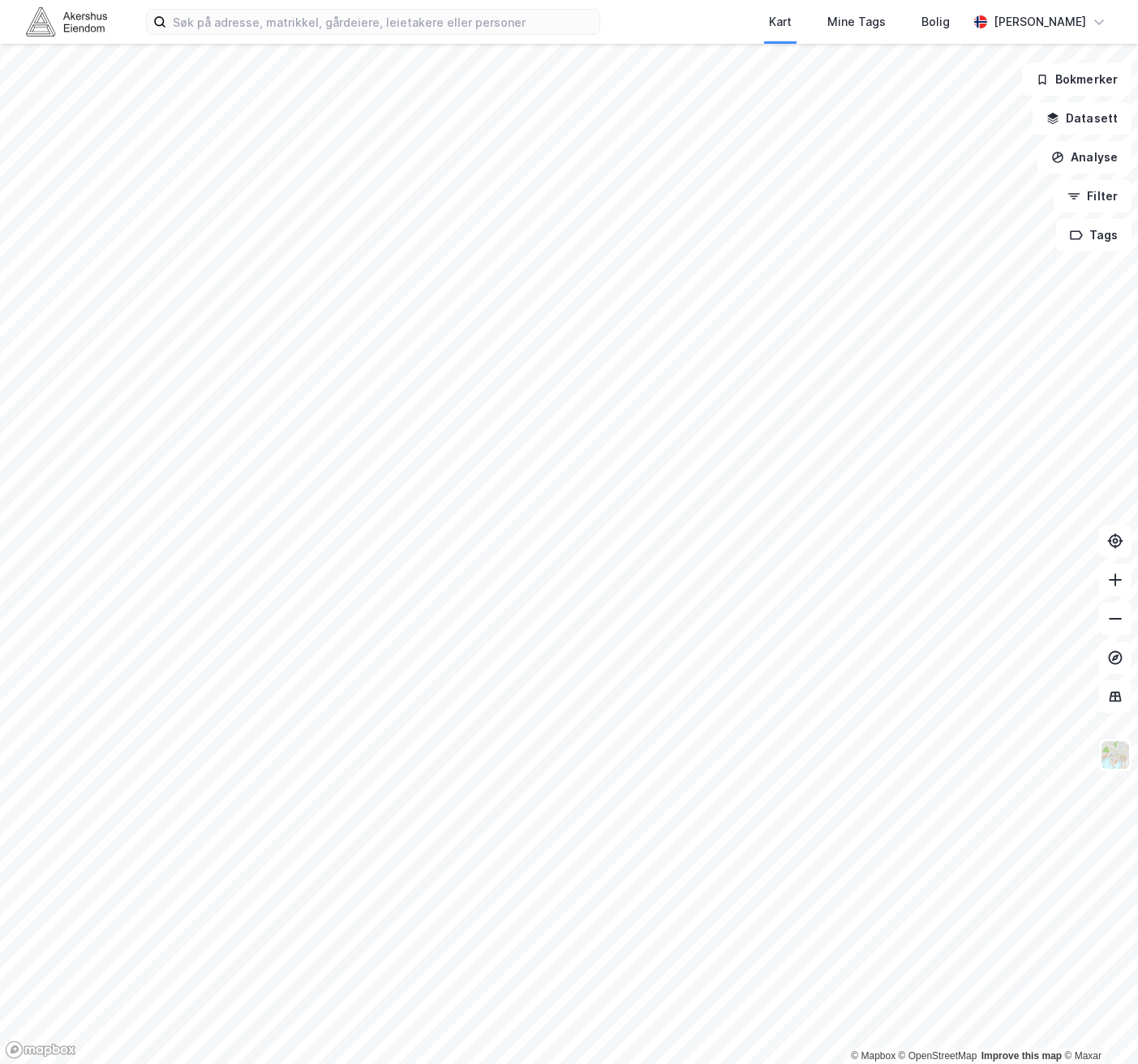 The image size is (1138, 1064). Describe the element at coordinates (41, 1049) in the screenshot. I see `a: Mapbox homepage` at that location.